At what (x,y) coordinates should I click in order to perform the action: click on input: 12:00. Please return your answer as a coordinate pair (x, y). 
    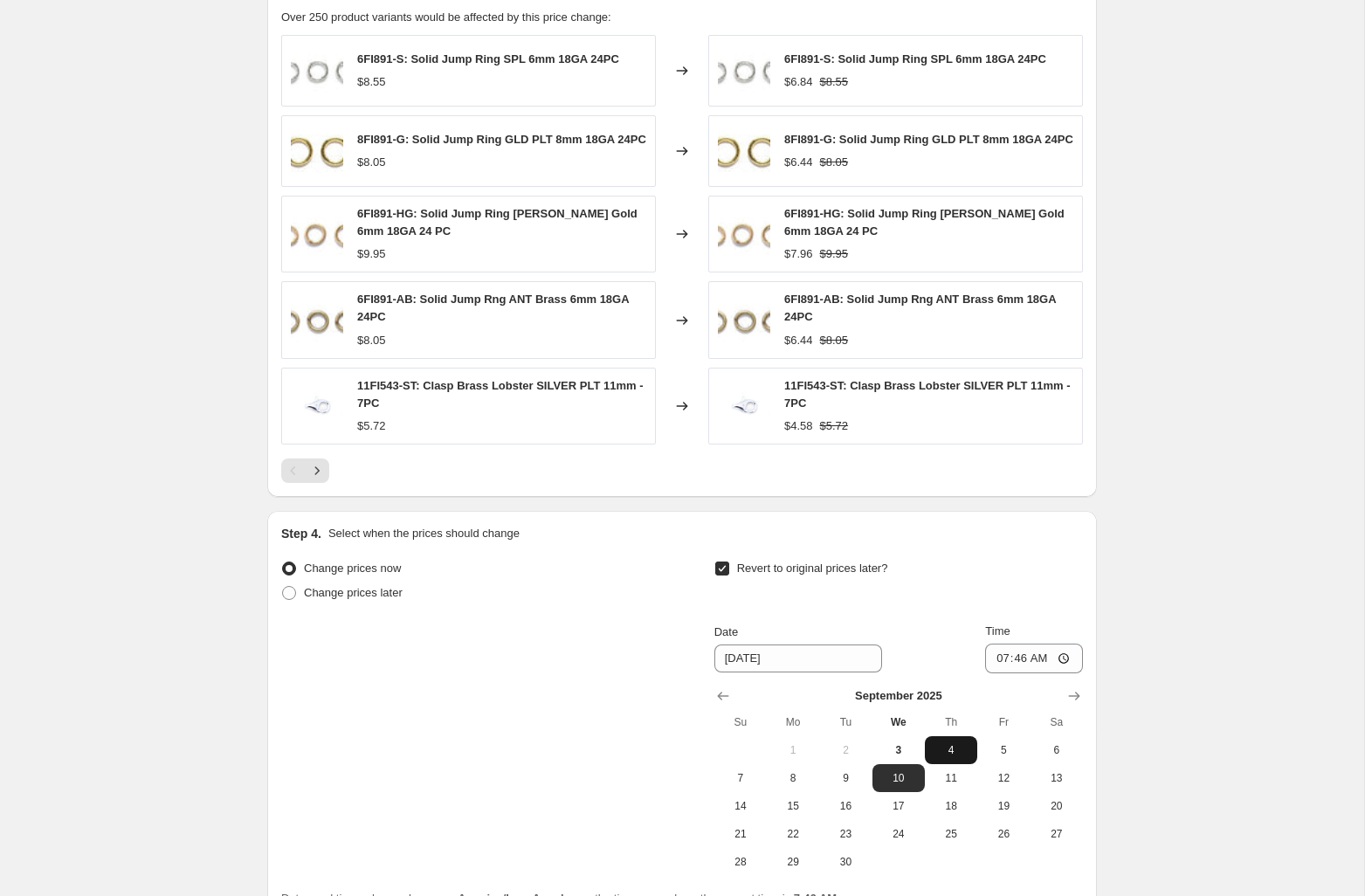
    Looking at the image, I should click on (1034, 658).